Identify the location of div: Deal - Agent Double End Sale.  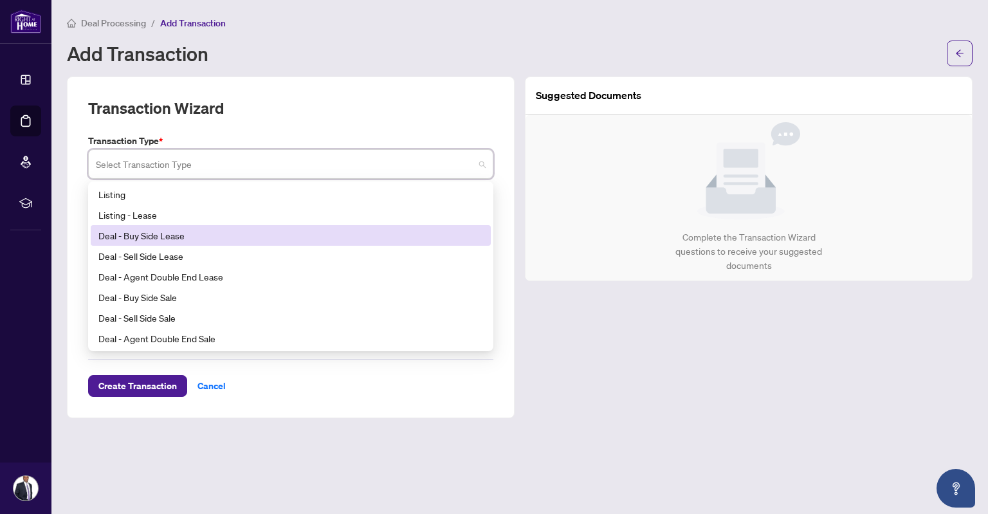
(291, 338).